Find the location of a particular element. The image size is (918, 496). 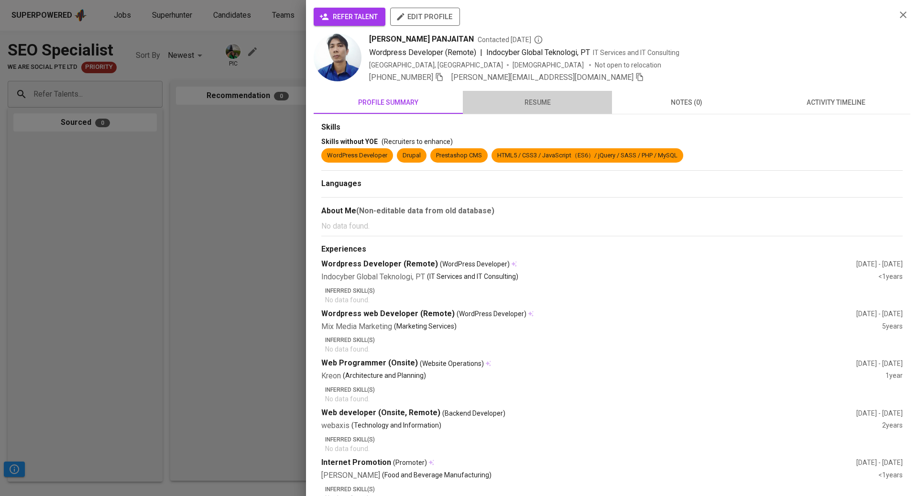

div: Wordpress web Developer (Remote) is located at coordinates (588, 314).